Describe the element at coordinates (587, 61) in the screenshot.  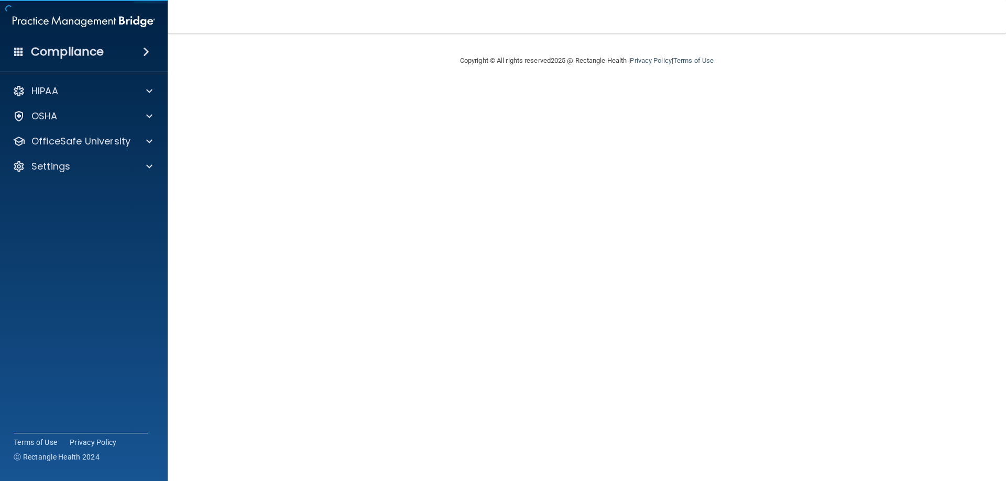
I see `div: Copyright © All rights reserved 2025 @ Rectangle Health | |` at that location.